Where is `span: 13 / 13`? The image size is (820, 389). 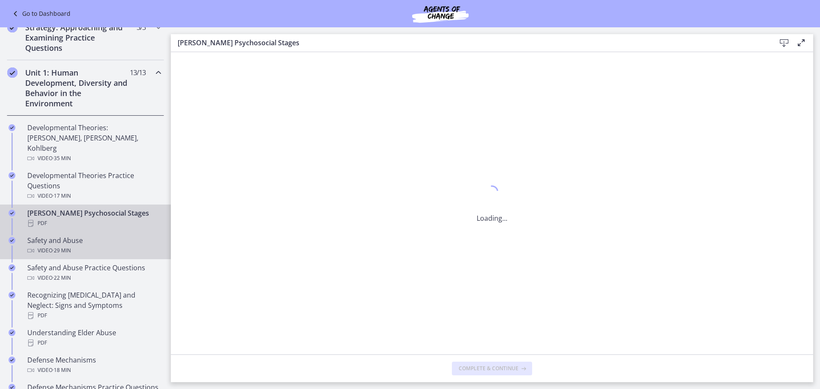
span: 13 / 13 is located at coordinates (137, 73).